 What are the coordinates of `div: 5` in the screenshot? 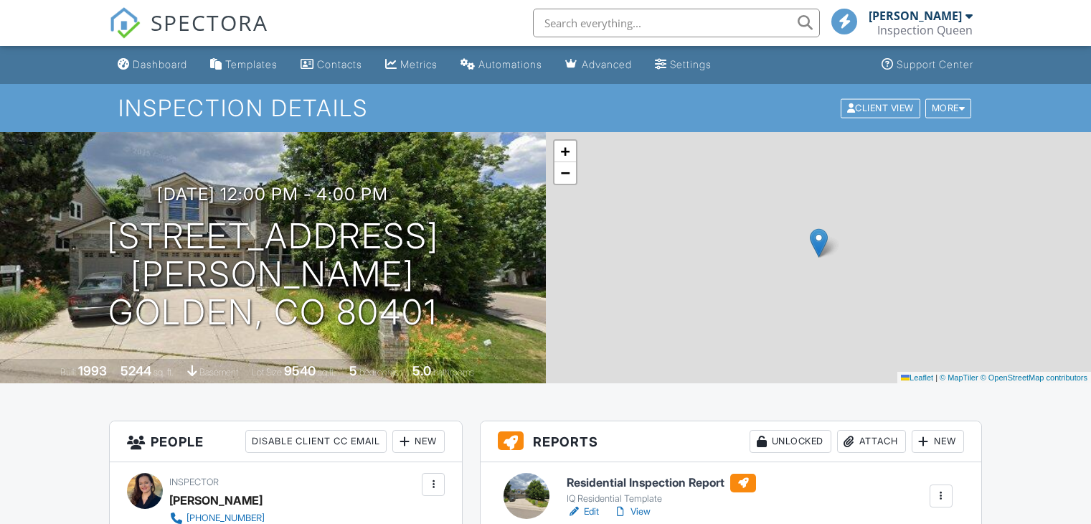 It's located at (353, 370).